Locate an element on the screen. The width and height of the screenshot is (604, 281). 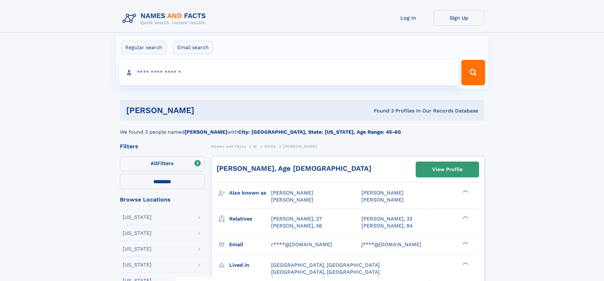
h3: Also known as is located at coordinates (250, 193).